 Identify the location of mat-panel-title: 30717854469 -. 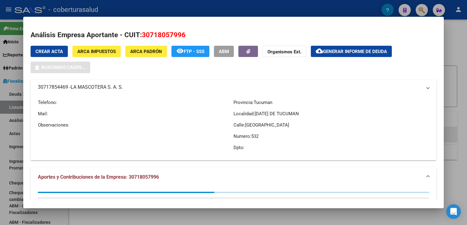
(229, 87).